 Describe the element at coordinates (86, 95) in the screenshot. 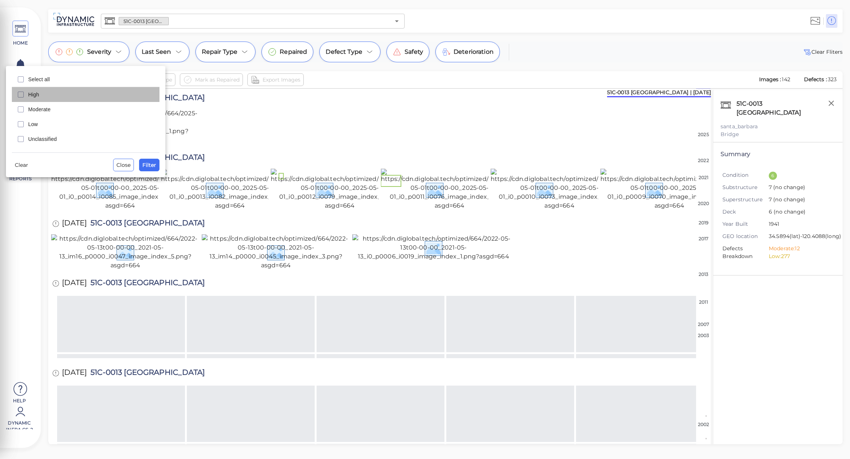

I see `div: High` at that location.